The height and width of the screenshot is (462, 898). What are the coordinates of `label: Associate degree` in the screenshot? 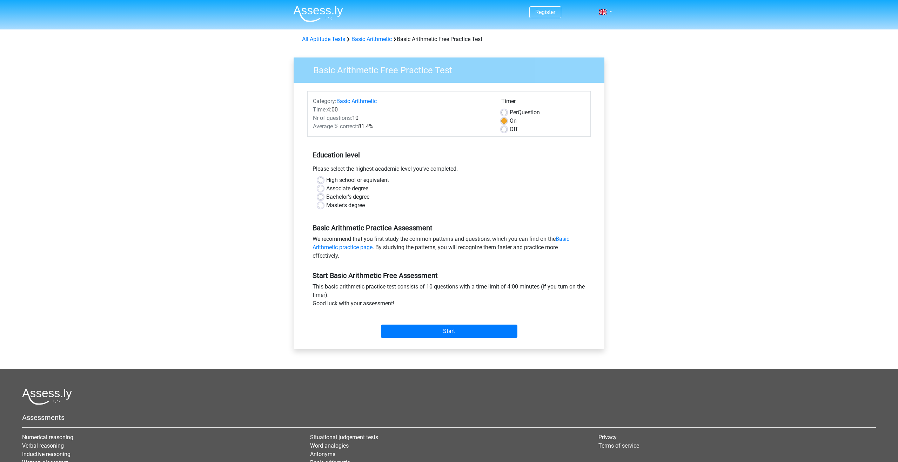 It's located at (347, 189).